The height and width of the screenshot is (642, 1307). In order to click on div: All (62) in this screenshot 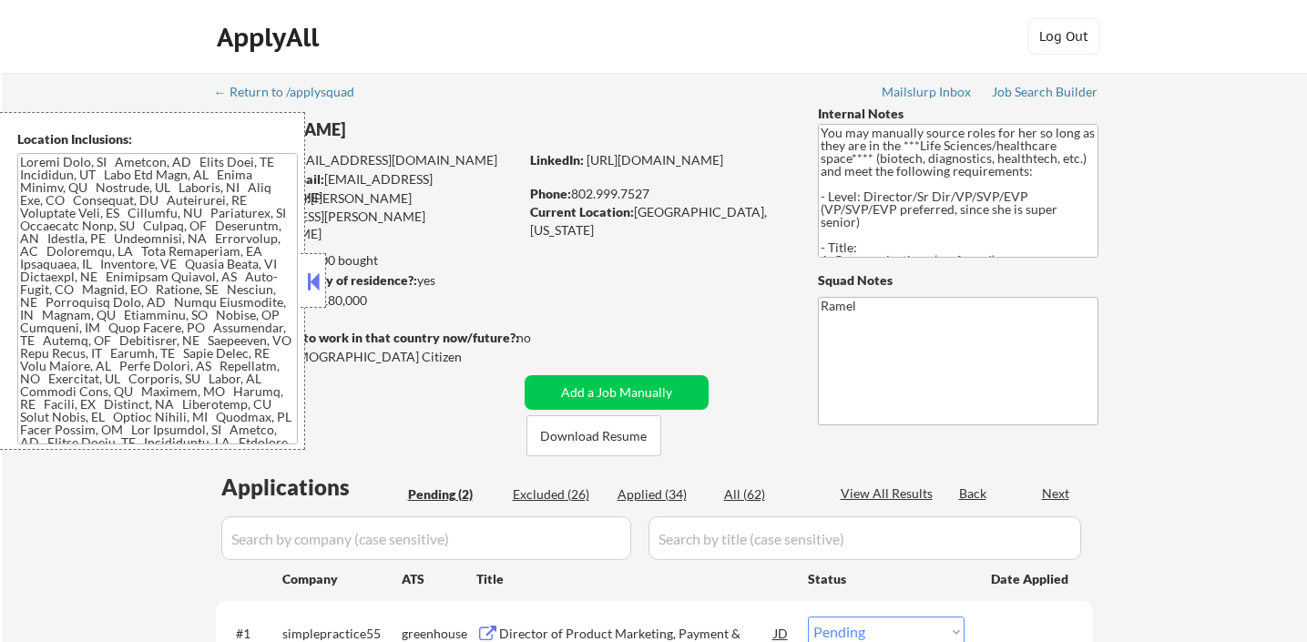, I will do `click(770, 495)`.